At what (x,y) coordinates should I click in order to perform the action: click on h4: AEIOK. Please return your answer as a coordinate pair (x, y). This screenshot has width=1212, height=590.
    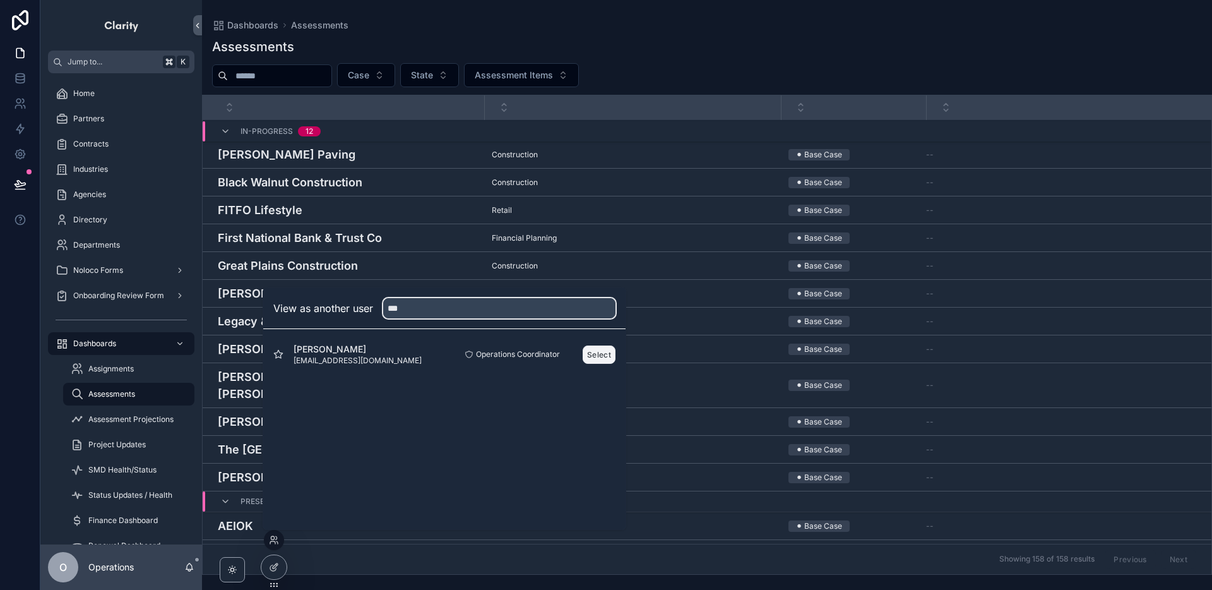
    Looking at the image, I should click on (347, 525).